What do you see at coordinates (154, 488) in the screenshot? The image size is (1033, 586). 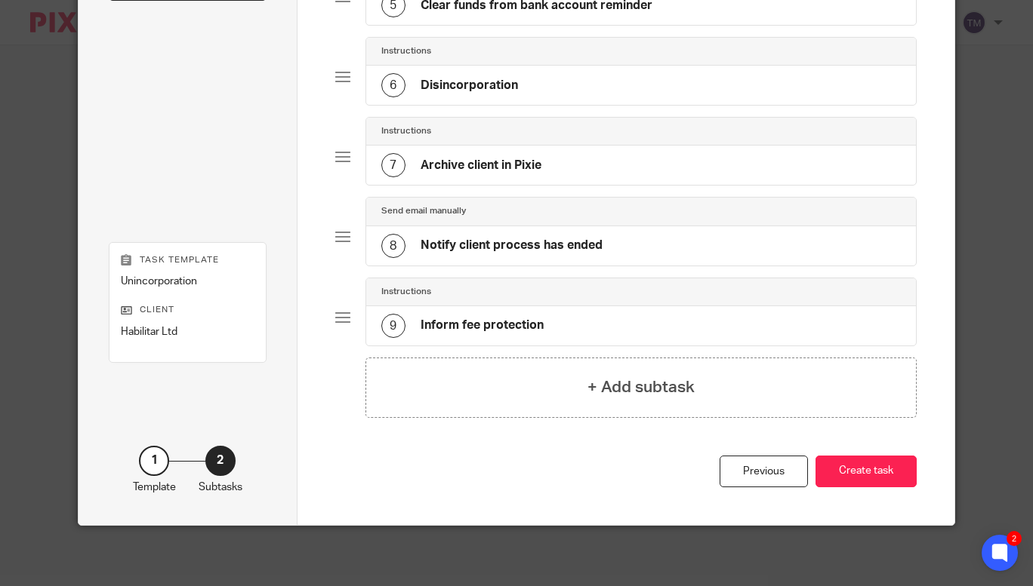 I see `p: Template` at bounding box center [154, 488].